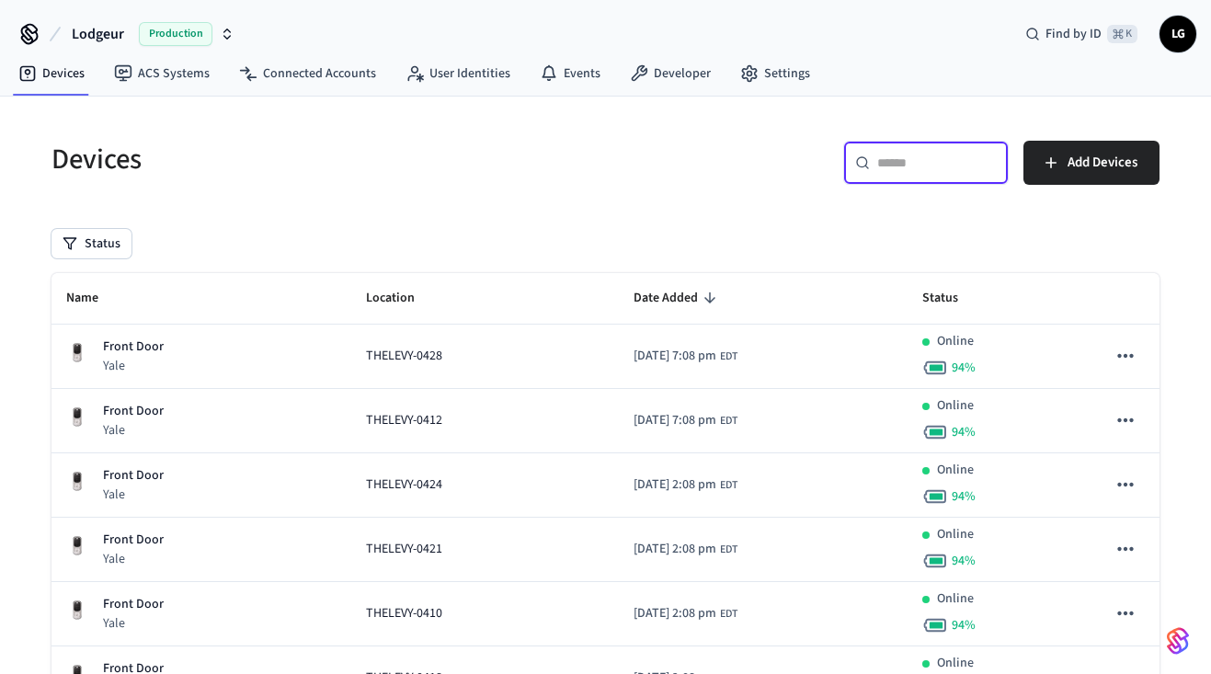  I want to click on h5: Devices, so click(323, 159).